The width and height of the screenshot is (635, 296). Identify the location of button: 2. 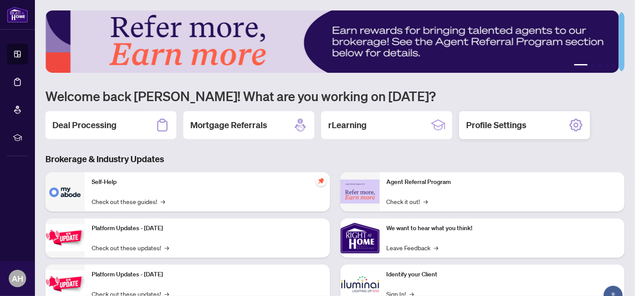
(593, 66).